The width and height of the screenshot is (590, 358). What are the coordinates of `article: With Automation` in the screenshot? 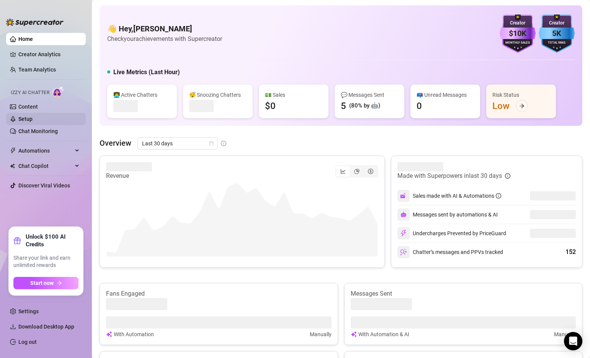 It's located at (134, 335).